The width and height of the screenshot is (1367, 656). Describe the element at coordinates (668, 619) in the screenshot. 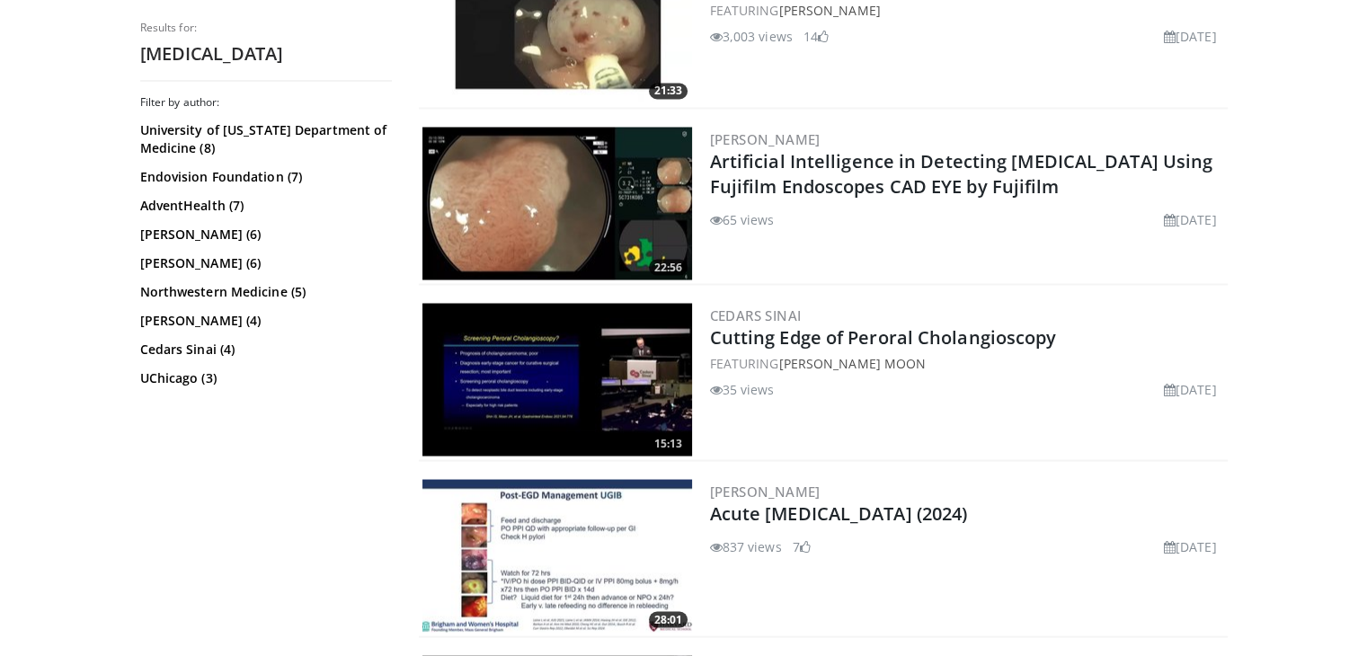

I see `span: 28:01` at that location.